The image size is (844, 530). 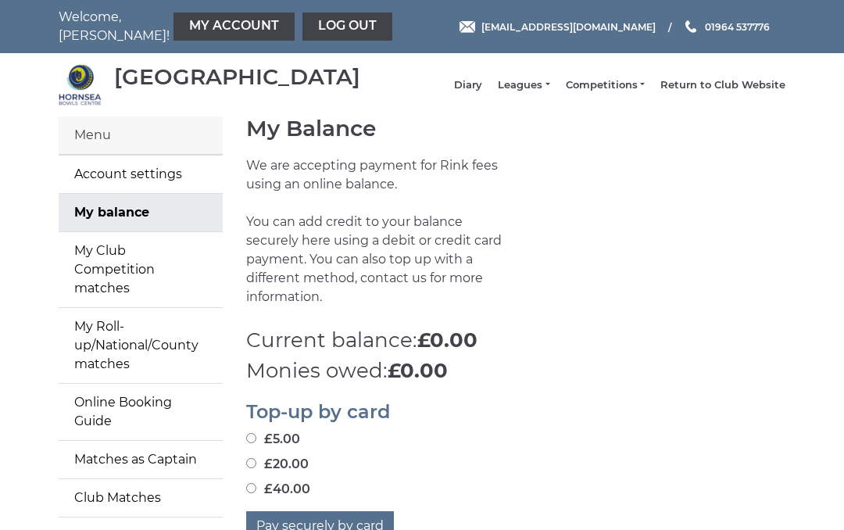 What do you see at coordinates (516, 370) in the screenshot?
I see `p: Monies owed:` at bounding box center [516, 370].